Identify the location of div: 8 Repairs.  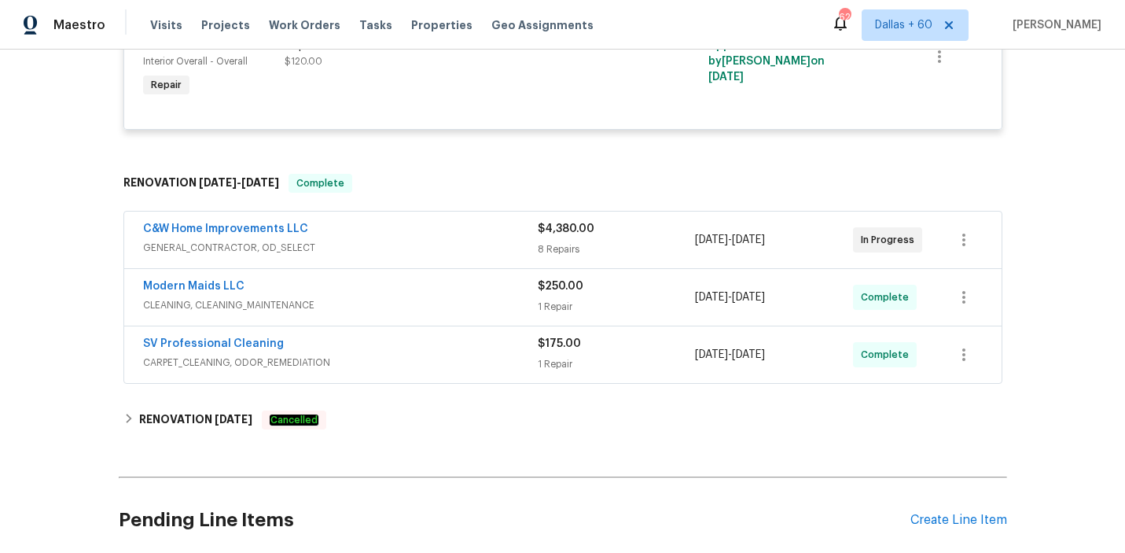
(616, 249).